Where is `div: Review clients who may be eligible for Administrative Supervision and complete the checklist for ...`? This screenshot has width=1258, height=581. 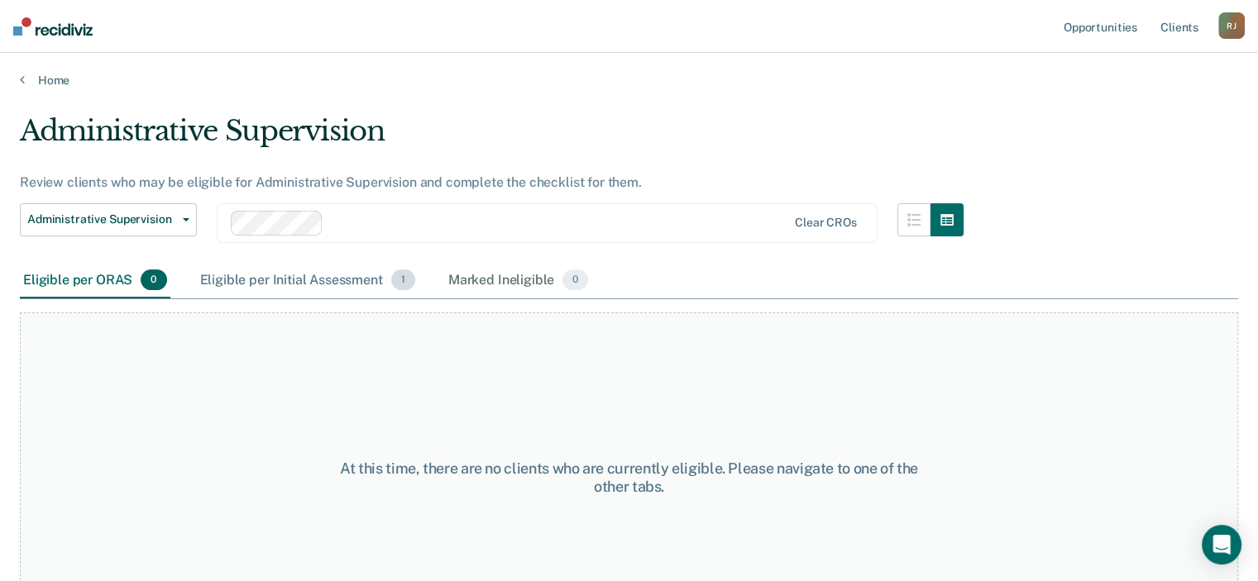
div: Review clients who may be eligible for Administrative Supervision and complete the checklist for ... is located at coordinates (491, 182).